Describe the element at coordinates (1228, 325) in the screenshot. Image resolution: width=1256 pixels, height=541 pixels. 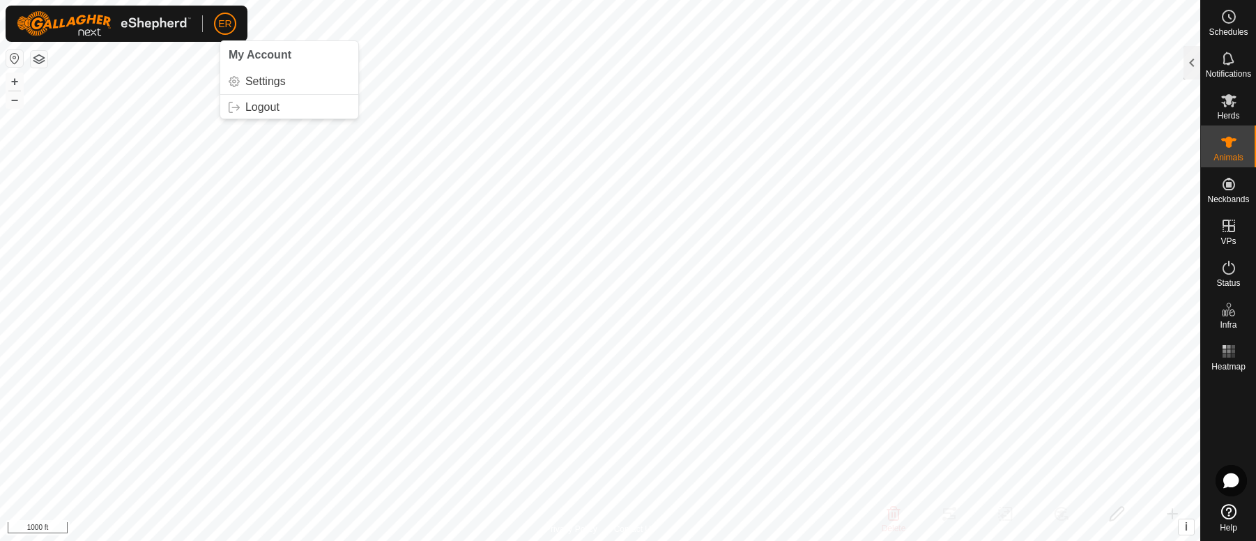
I see `span: Infra` at that location.